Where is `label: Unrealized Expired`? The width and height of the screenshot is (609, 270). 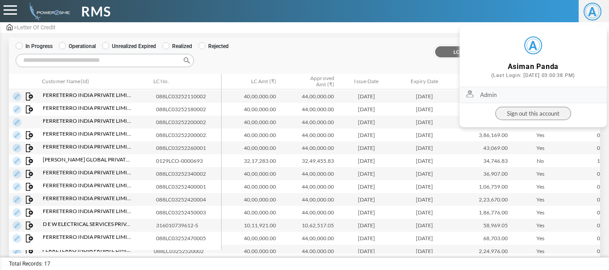 label: Unrealized Expired is located at coordinates (129, 46).